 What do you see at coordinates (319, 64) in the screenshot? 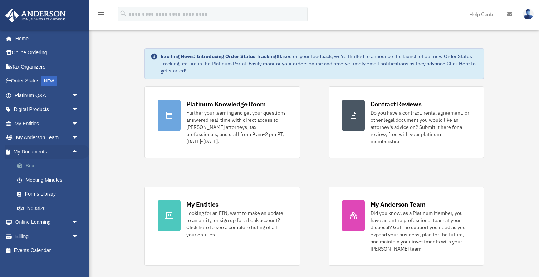
I see `div: Based on your feedback, we're thrilled to announce the launch of our new Order Status Tracking fe...` at bounding box center [319, 64].